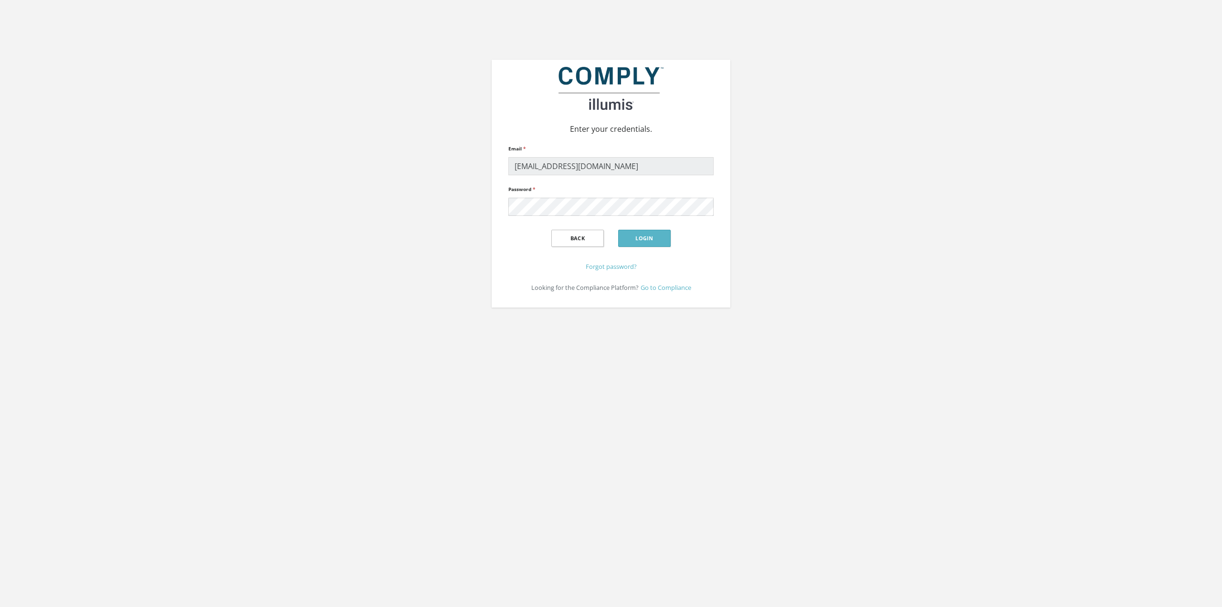  Describe the element at coordinates (666, 287) in the screenshot. I see `a: Go to Compliance` at that location.